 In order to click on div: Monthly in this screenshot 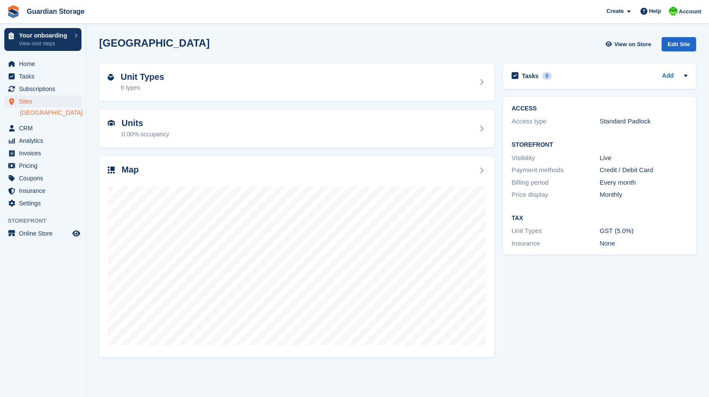, I will do `click(644, 194)`.